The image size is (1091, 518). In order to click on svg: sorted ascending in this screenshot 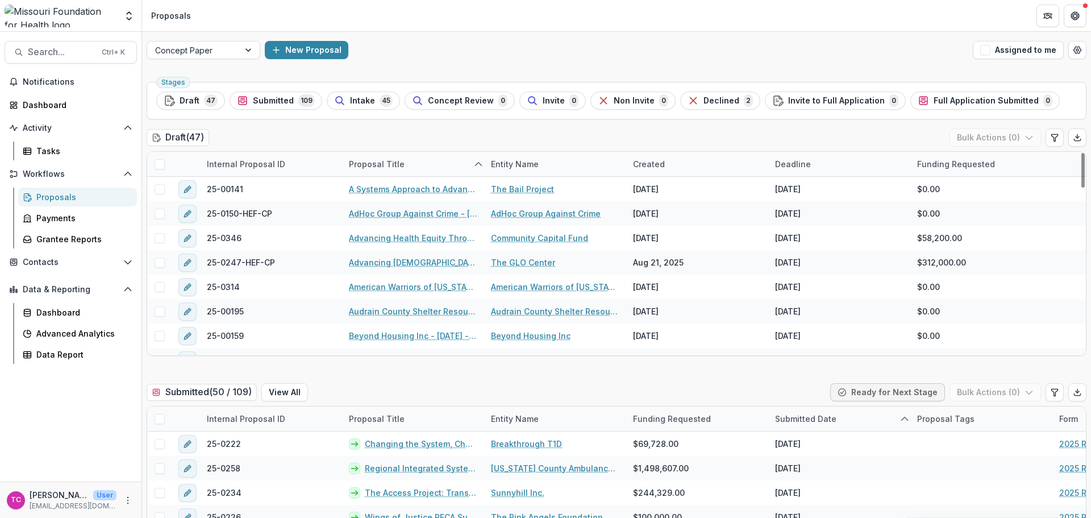, I will do `click(905, 419)`.